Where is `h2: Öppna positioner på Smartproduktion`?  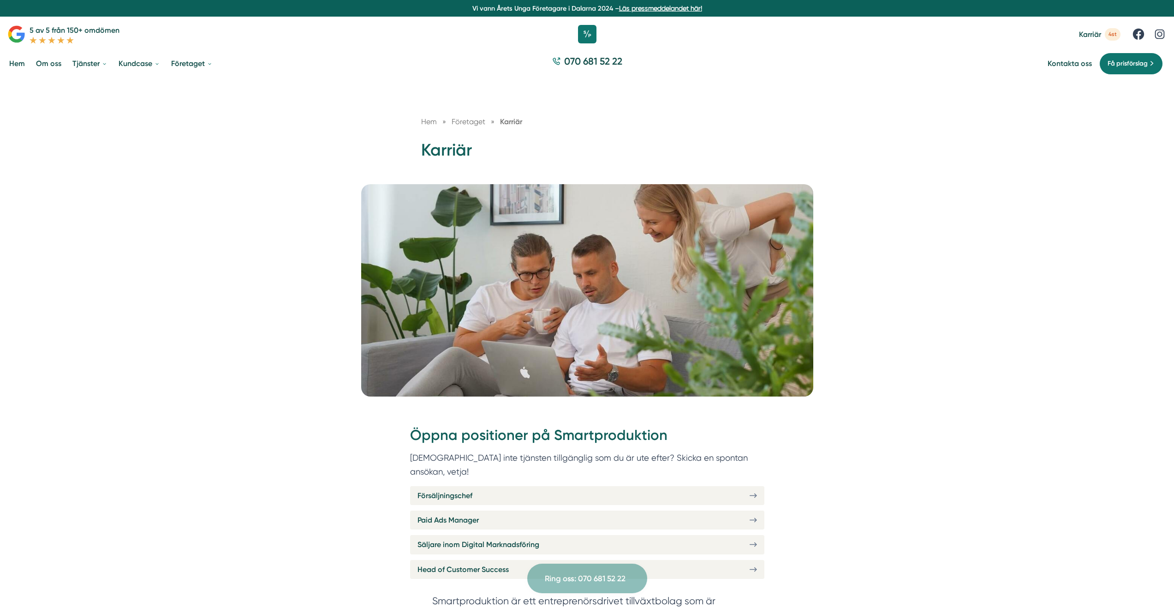 h2: Öppna positioner på Smartproduktion is located at coordinates (587, 438).